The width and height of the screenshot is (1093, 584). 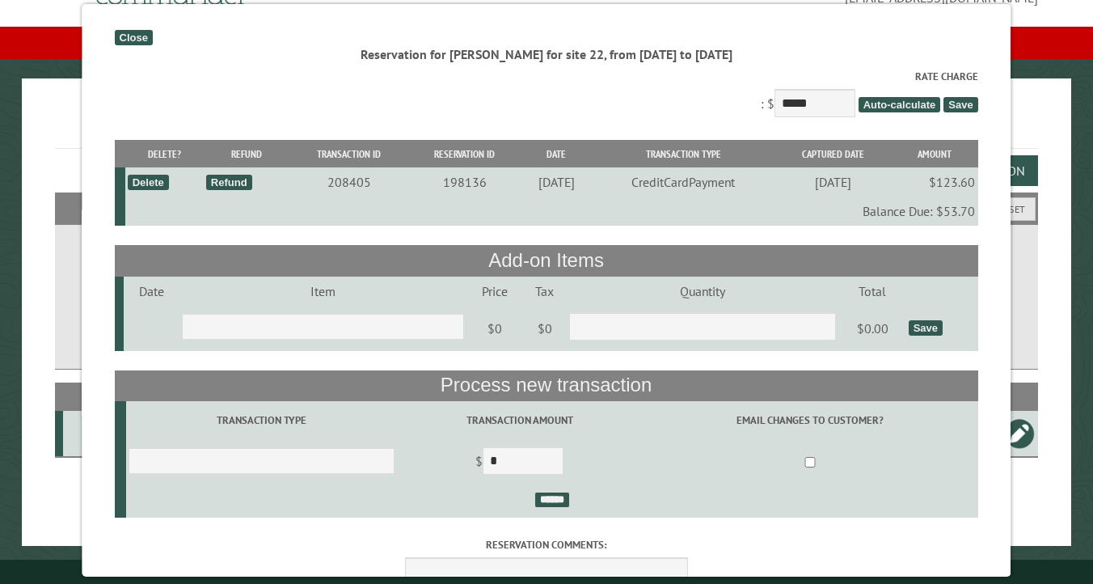 What do you see at coordinates (935, 182) in the screenshot?
I see `td: $123.60` at bounding box center [935, 182].